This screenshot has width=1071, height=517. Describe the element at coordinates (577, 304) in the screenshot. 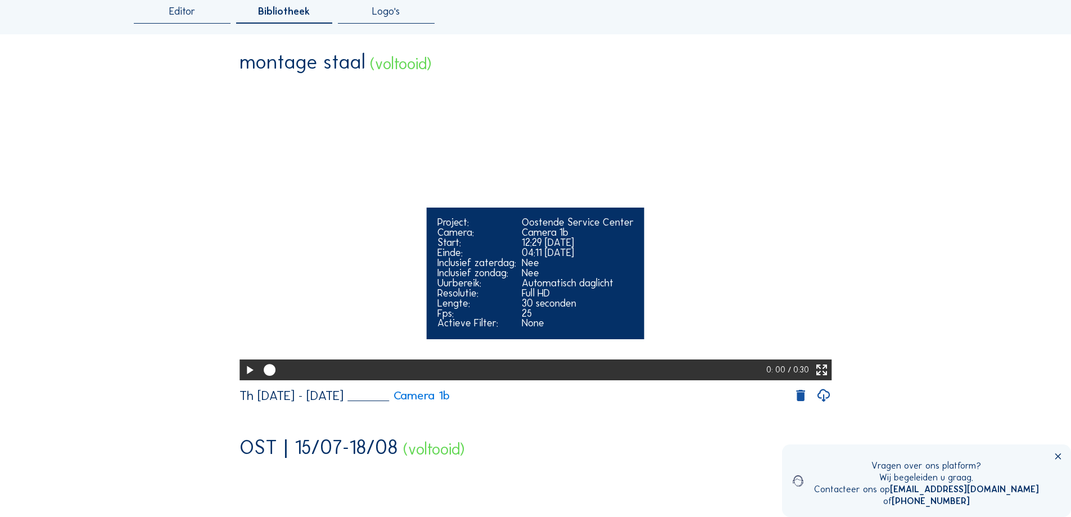

I see `div: 30 seconden` at that location.